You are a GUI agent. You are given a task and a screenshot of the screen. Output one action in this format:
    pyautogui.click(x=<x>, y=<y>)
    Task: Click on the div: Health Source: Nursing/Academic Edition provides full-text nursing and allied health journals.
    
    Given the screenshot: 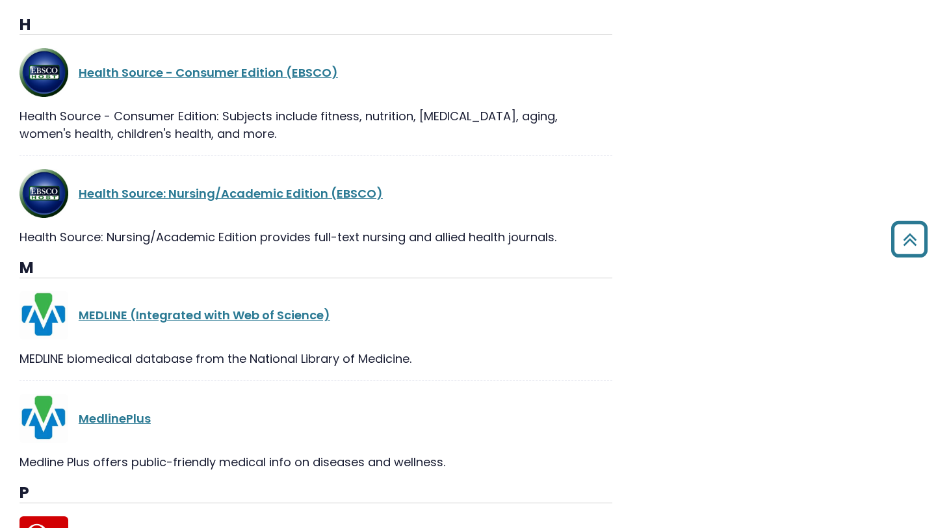 What is the action you would take?
    pyautogui.click(x=316, y=237)
    